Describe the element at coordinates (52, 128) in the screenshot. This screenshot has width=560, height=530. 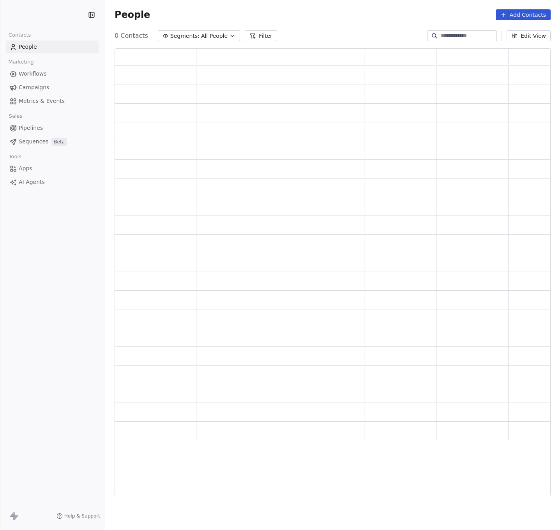
I see `a: Pipelines` at that location.